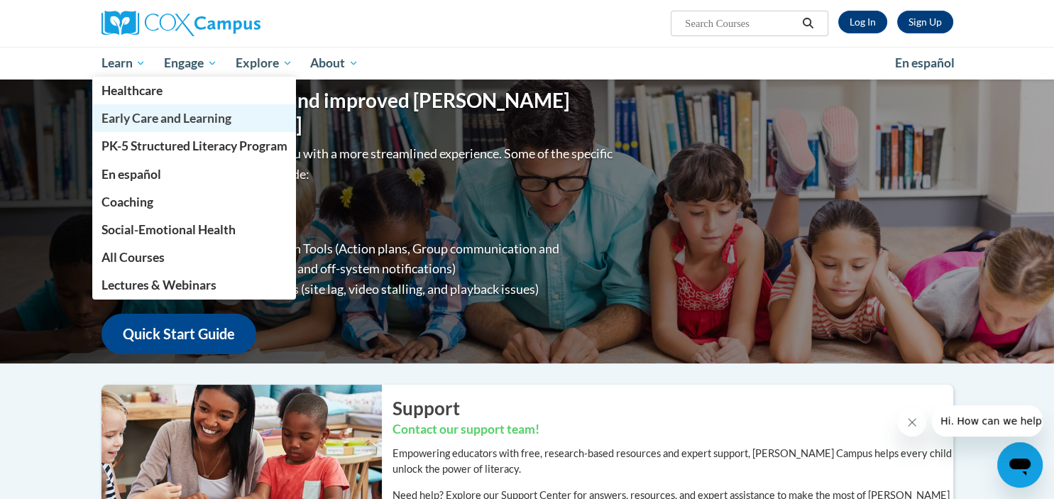 The width and height of the screenshot is (1054, 499). What do you see at coordinates (863, 22) in the screenshot?
I see `a: Log In` at bounding box center [863, 22].